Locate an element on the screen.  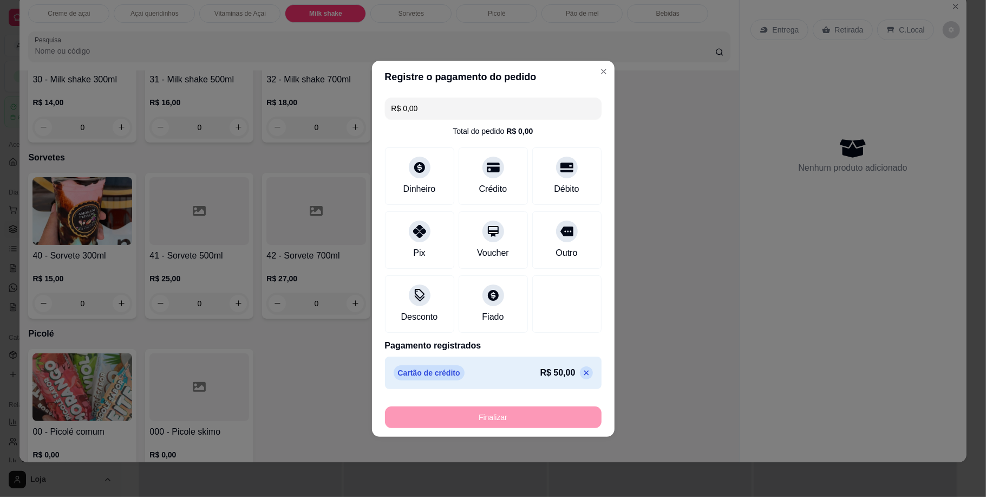
div: Outro is located at coordinates (567, 253).